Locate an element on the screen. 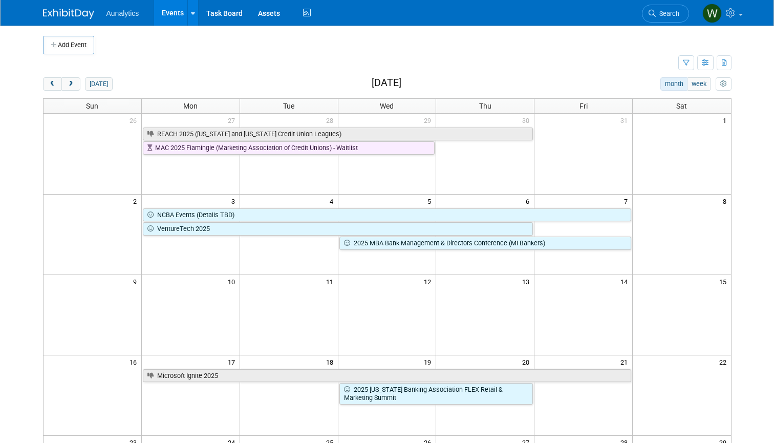  span: 4 is located at coordinates (333, 201).